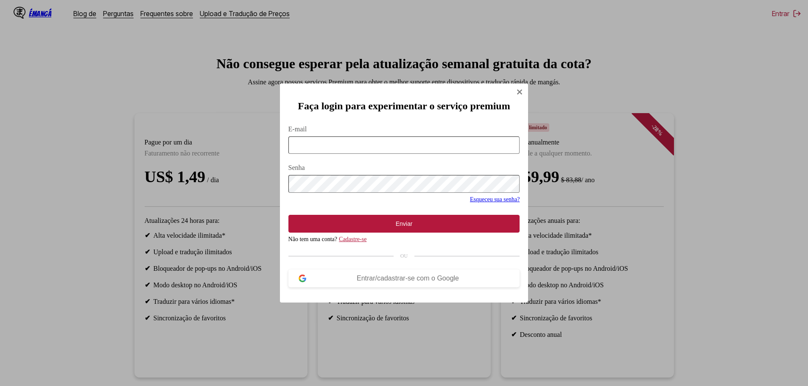  I want to click on div: Entrar Modal, so click(404, 193).